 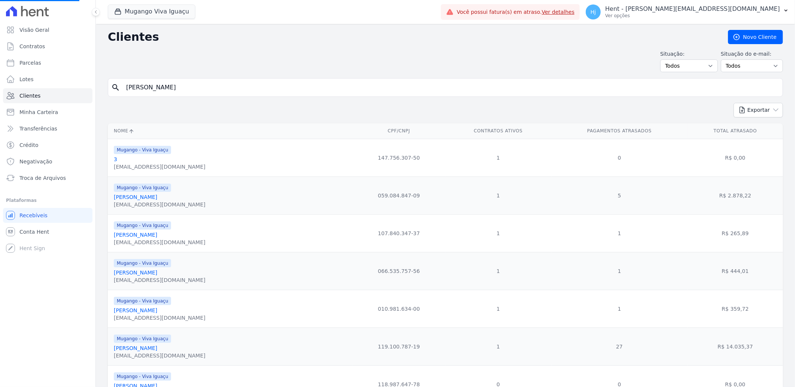 I want to click on th: Total Atrasado, so click(x=735, y=131).